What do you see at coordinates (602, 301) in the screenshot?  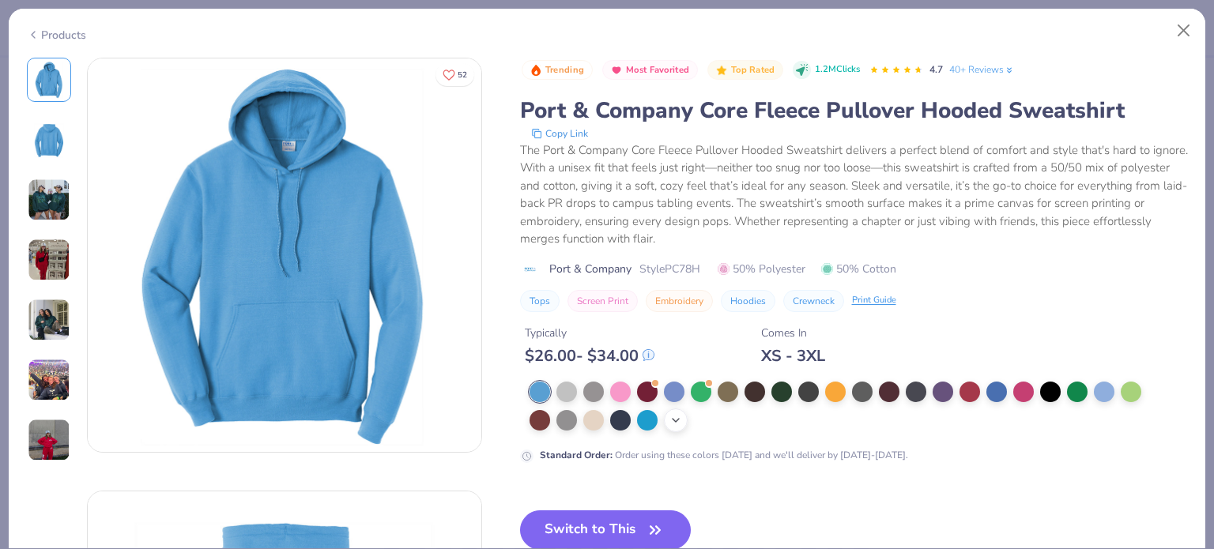 I see `button: Screen Print` at bounding box center [602, 301].